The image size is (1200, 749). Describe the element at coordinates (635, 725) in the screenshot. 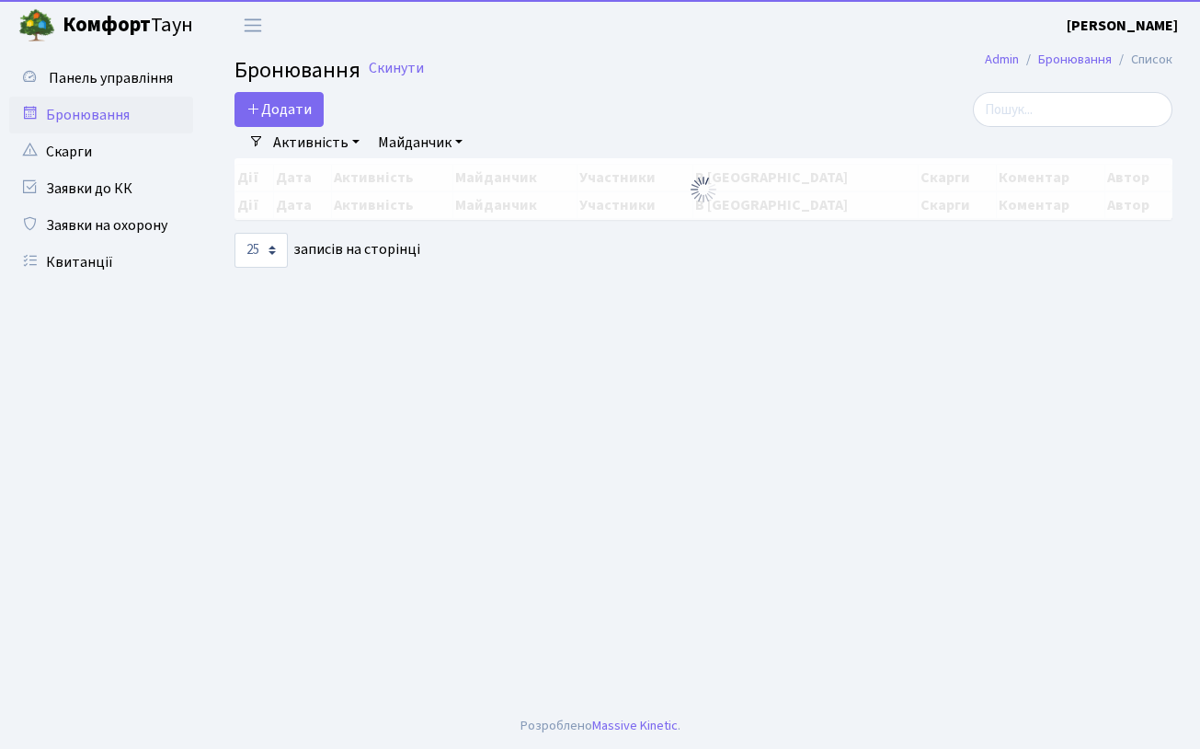

I see `a: Massive Kinetic` at that location.